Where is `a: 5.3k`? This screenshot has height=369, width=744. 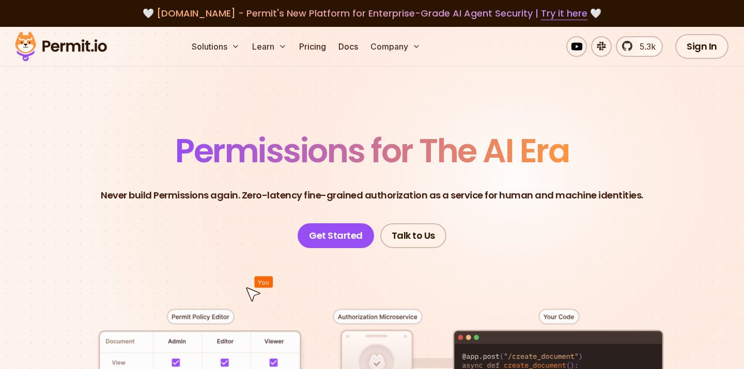
a: 5.3k is located at coordinates (639, 47).